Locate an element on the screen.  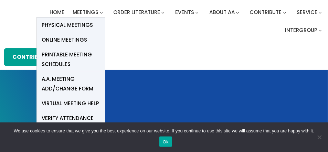
button: About AA submenu is located at coordinates (238, 12).